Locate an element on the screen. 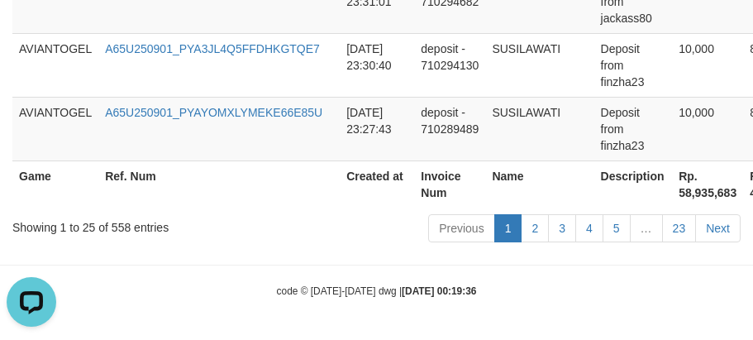  button: Open LiveChat chat widget is located at coordinates (31, 31).